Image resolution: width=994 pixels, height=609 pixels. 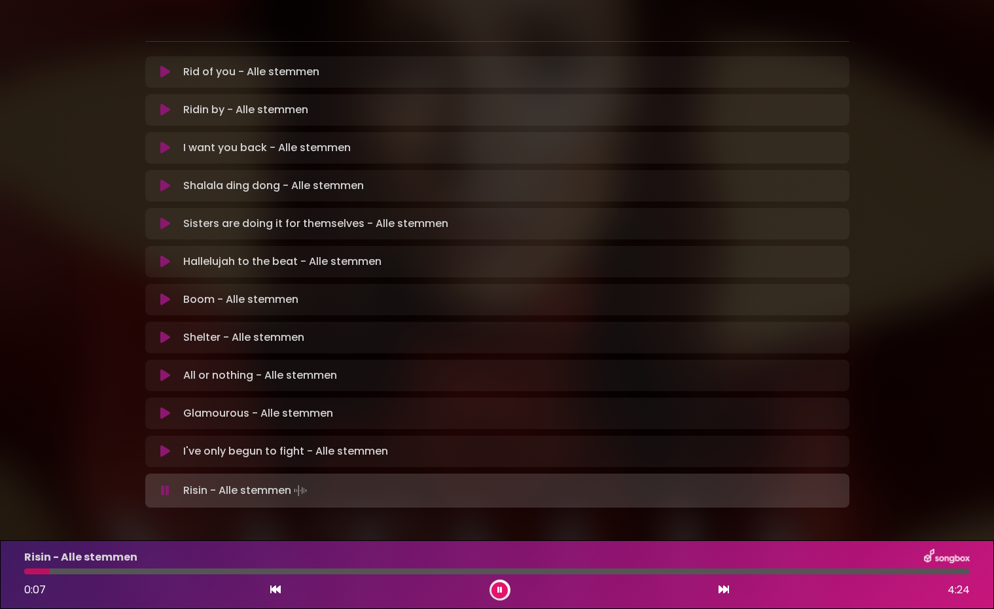 I want to click on p: I want you back - Alle stemmen, so click(x=267, y=148).